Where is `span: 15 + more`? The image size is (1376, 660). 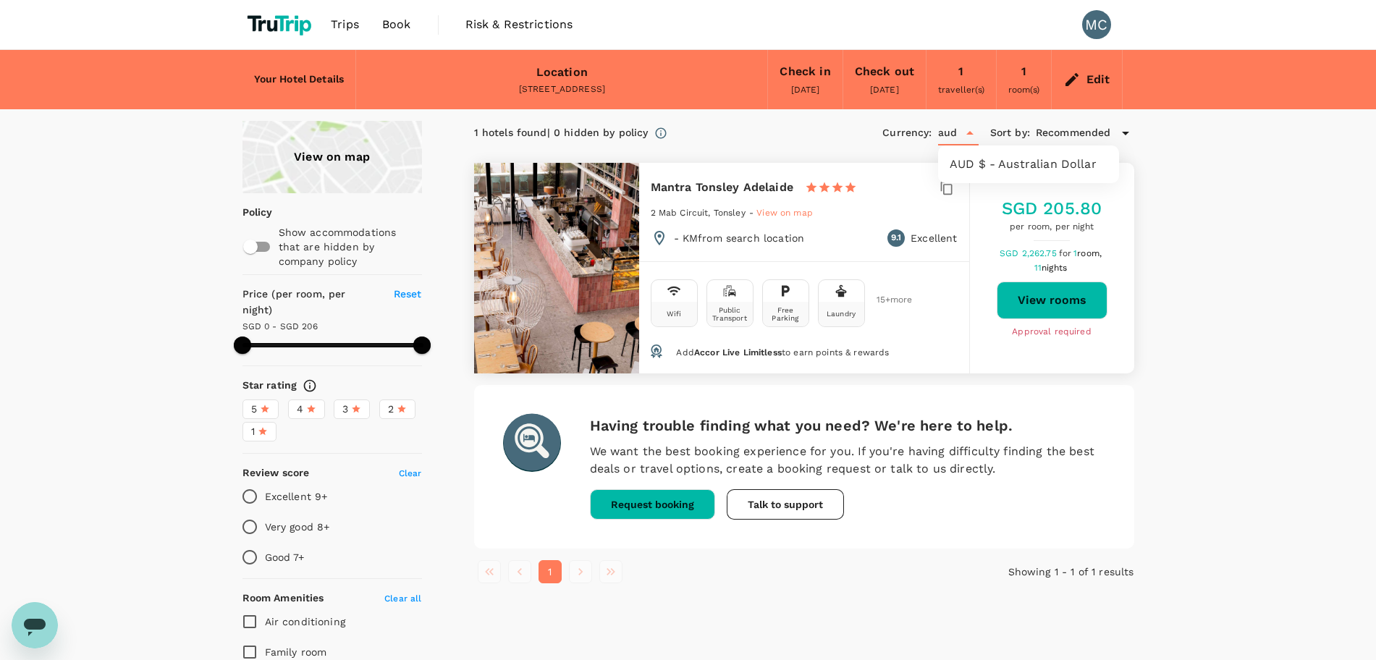
span: 15 + more is located at coordinates (888, 300).